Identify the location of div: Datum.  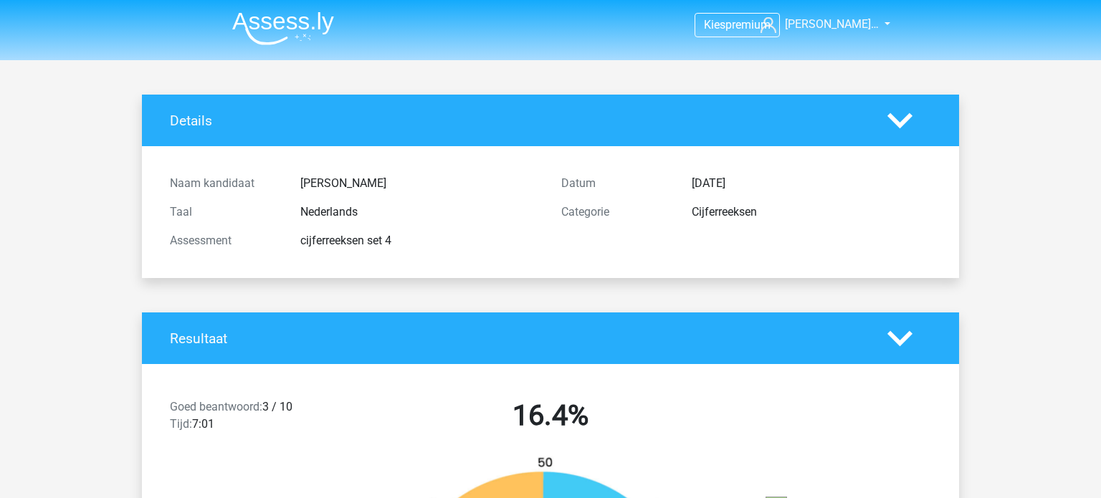
(615, 183).